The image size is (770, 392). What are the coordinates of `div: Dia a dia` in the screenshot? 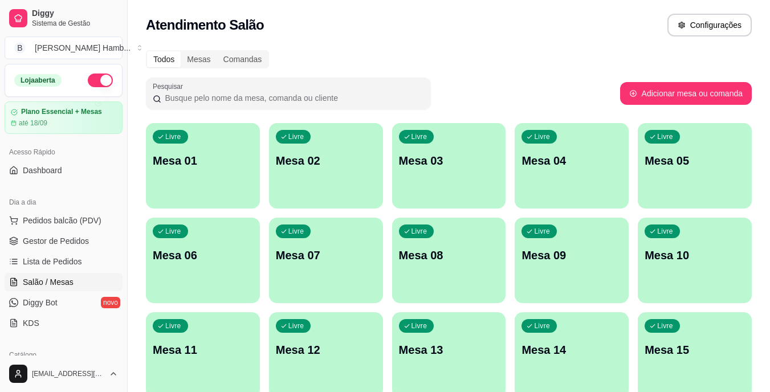 It's located at (63, 202).